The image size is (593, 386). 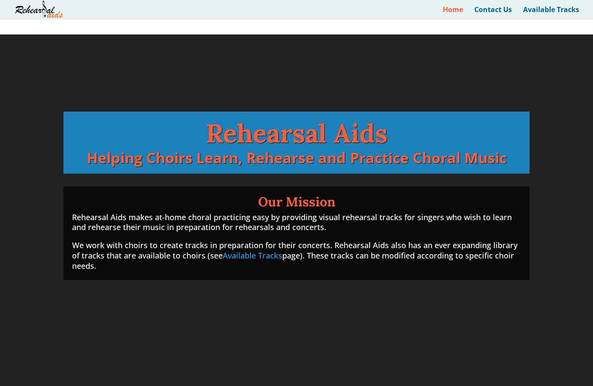 What do you see at coordinates (296, 135) in the screenshot?
I see `h1: Rehearsal Aids` at bounding box center [296, 135].